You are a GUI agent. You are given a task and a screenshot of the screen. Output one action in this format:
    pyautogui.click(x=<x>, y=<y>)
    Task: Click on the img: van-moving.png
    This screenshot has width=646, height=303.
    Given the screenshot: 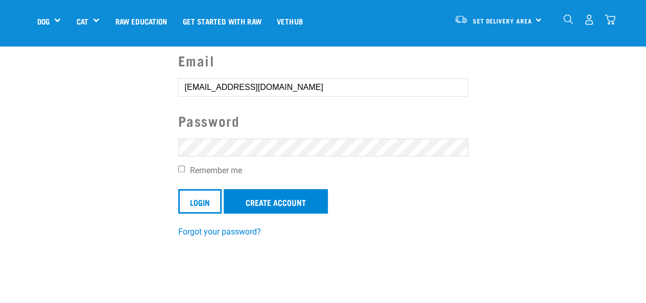 What is the action you would take?
    pyautogui.click(x=461, y=19)
    